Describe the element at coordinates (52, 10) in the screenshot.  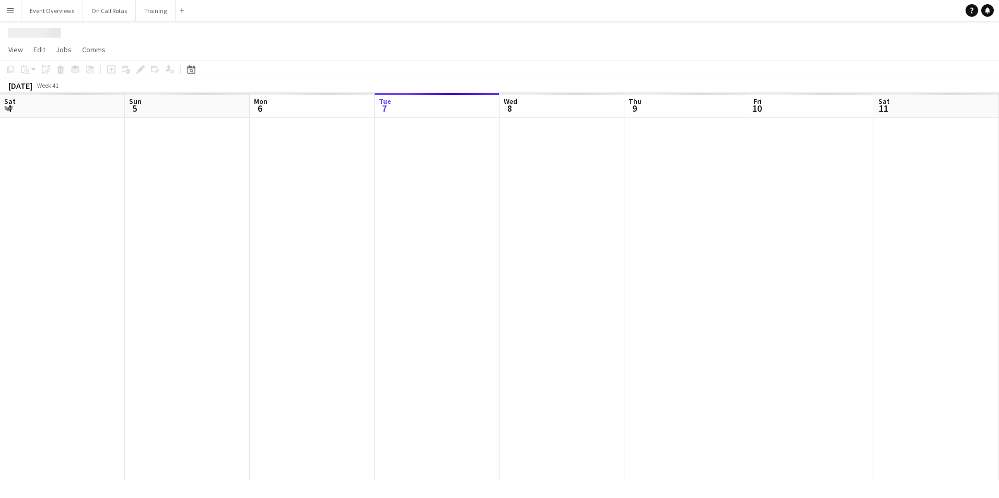
I see `button: Event Overviews` at that location.